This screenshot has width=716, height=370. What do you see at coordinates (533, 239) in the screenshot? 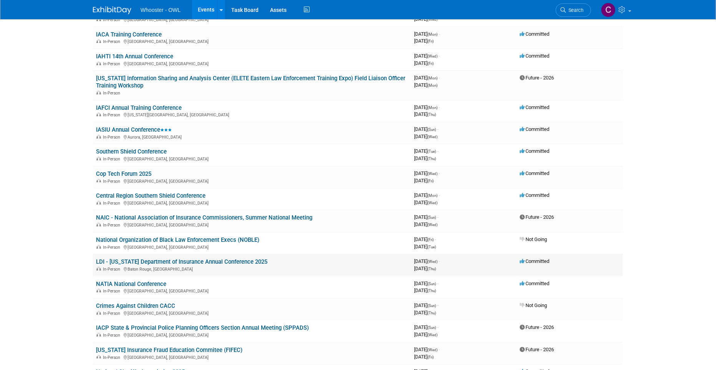
I see `span: Not Going` at bounding box center [533, 239].